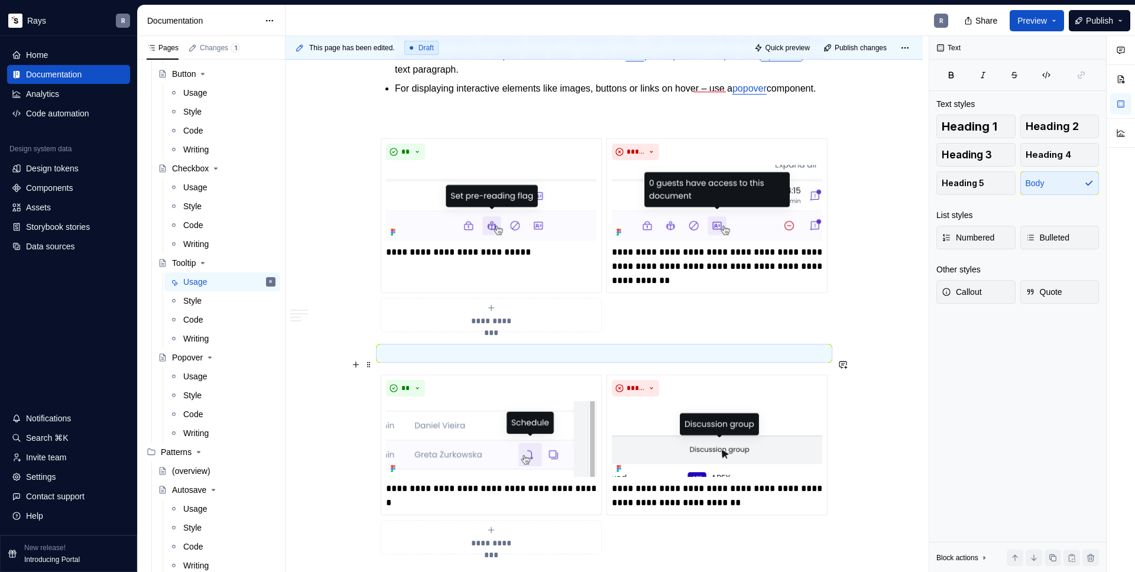 The height and width of the screenshot is (572, 1135). I want to click on img: e298e3cc-a5bb-4974-ac37-a442efd5f503.png, so click(717, 203).